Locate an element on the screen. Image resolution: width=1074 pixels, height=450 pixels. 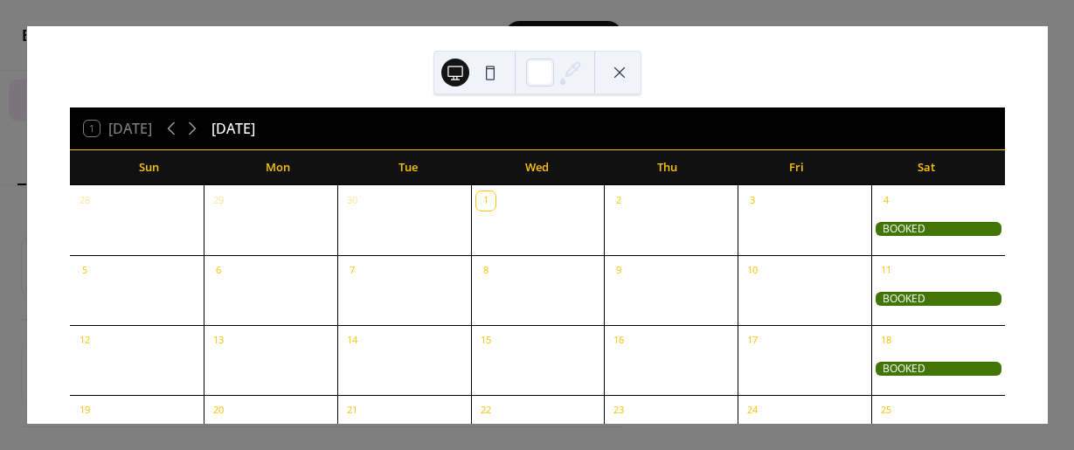
div: 29 is located at coordinates (218, 201).